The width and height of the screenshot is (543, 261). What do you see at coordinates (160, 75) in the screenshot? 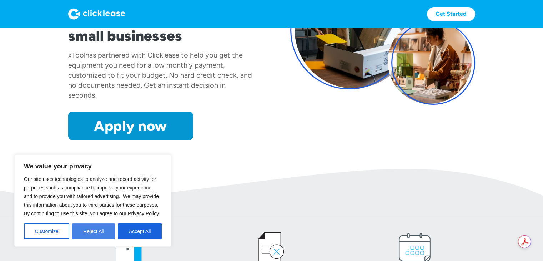
I see `div: has partnered with Clicklease to help you get the equipment you need for a low monthly payment, c...` at bounding box center [160, 75].